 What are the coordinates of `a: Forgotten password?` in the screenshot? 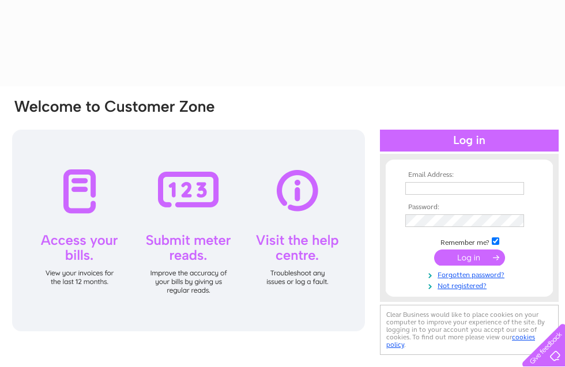 It's located at (471, 274).